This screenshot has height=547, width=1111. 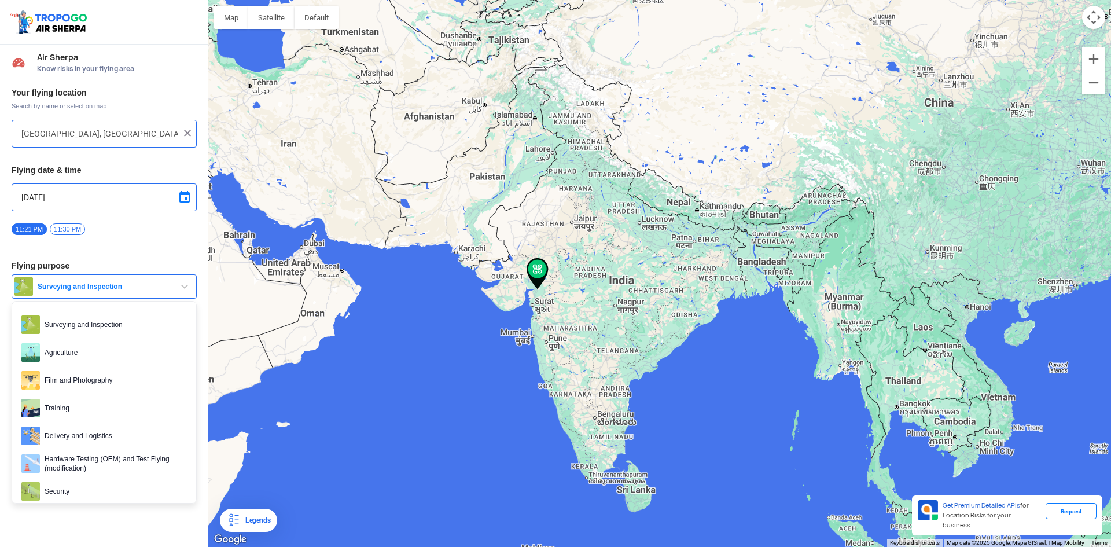 I want to click on span: 11:21 PM, so click(x=29, y=229).